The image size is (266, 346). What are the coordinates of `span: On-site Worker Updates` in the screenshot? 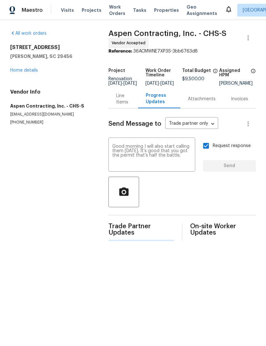 It's located at (223, 230).